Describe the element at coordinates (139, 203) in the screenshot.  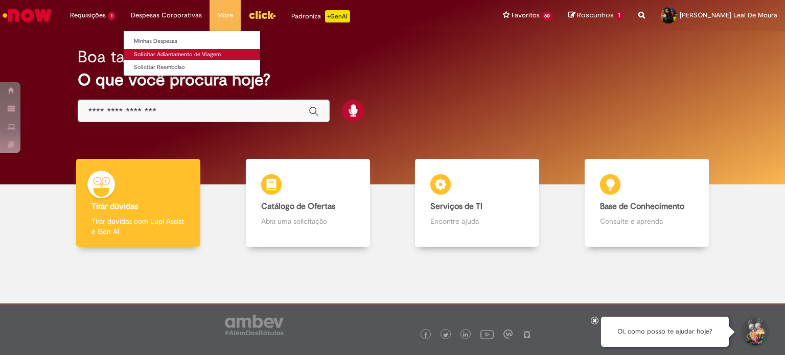
I see `a: Tirar dúvidas Tirar dúvidas com Lupi Assist e Gen Ai` at that location.